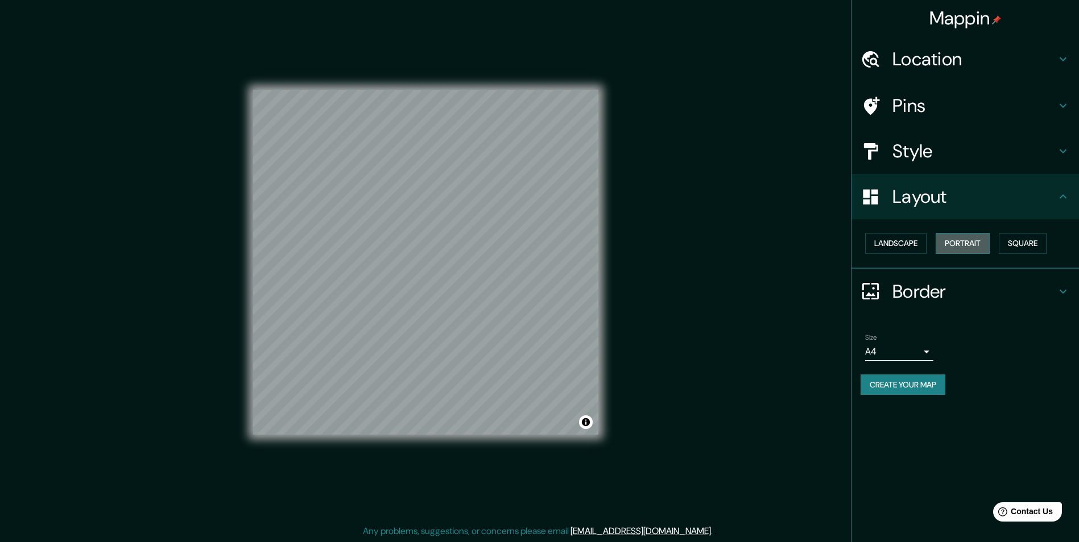  What do you see at coordinates (965, 197) in the screenshot?
I see `div: Layout` at bounding box center [965, 197].